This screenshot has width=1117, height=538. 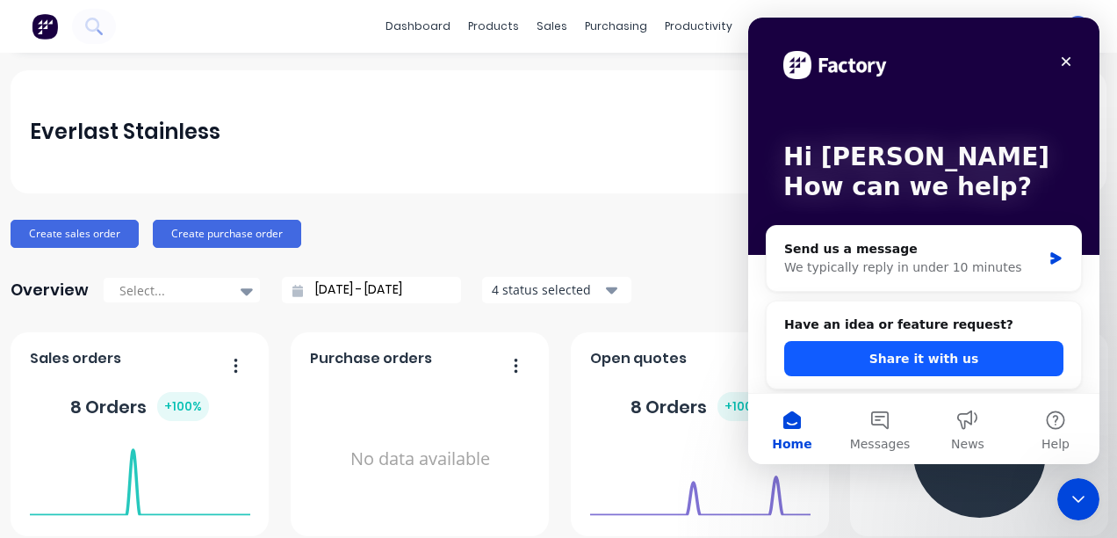 What do you see at coordinates (639, 358) in the screenshot?
I see `span: Open quotes` at bounding box center [639, 358].